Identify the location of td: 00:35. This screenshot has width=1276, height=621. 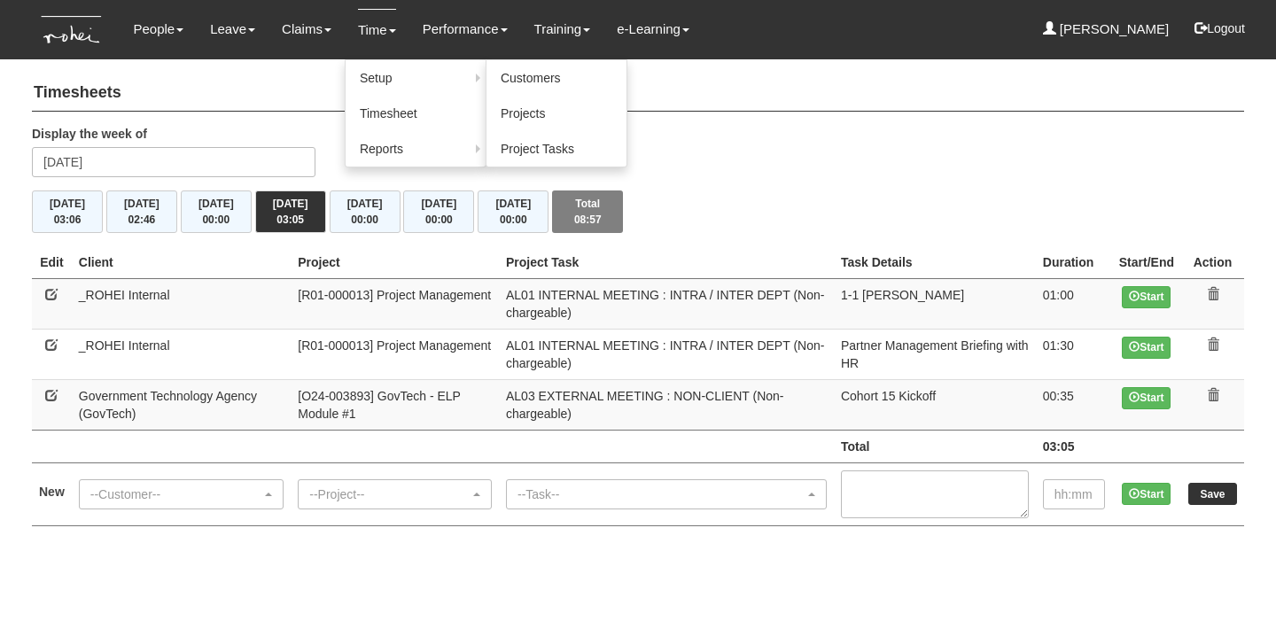
(1074, 404).